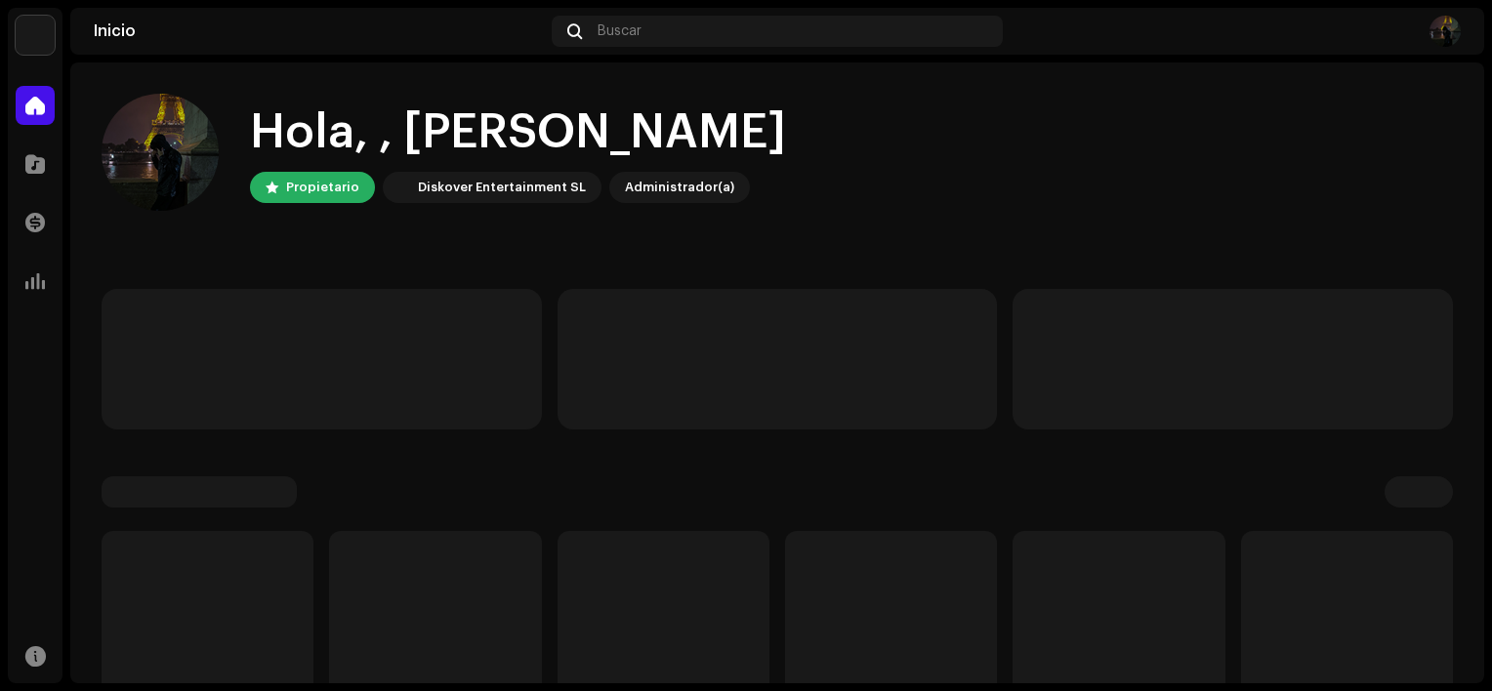  Describe the element at coordinates (619, 31) in the screenshot. I see `span: Buscar` at that location.